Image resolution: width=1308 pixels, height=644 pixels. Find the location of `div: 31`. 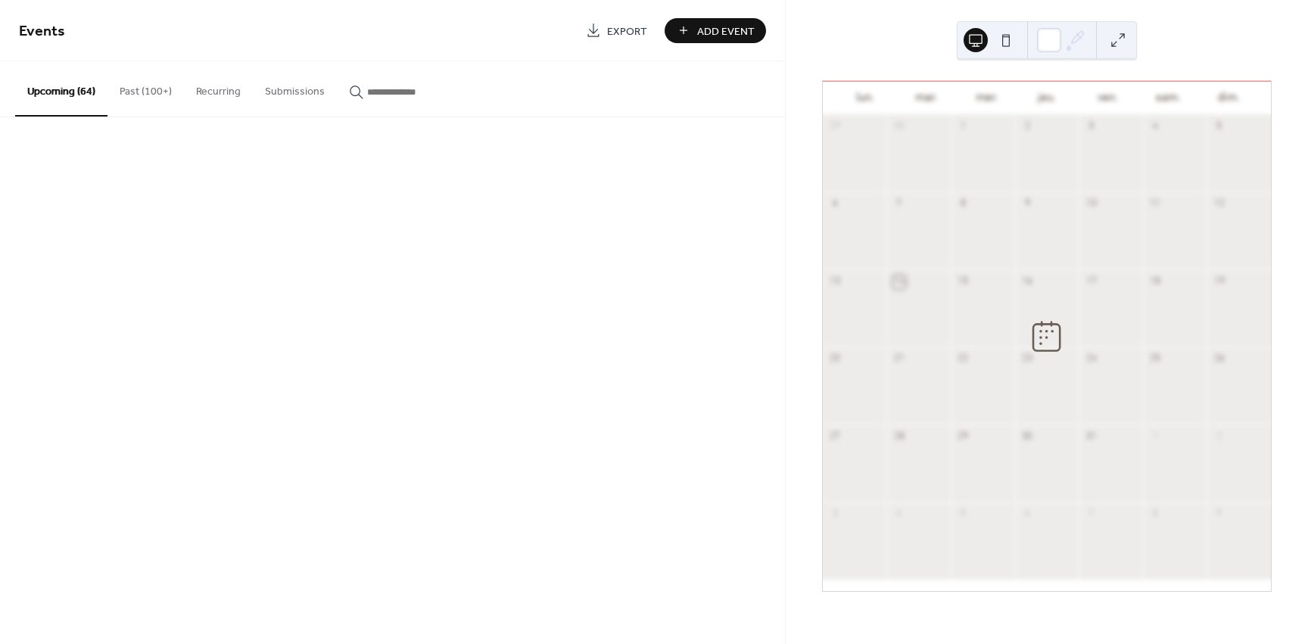

div: 31 is located at coordinates (1091, 437).